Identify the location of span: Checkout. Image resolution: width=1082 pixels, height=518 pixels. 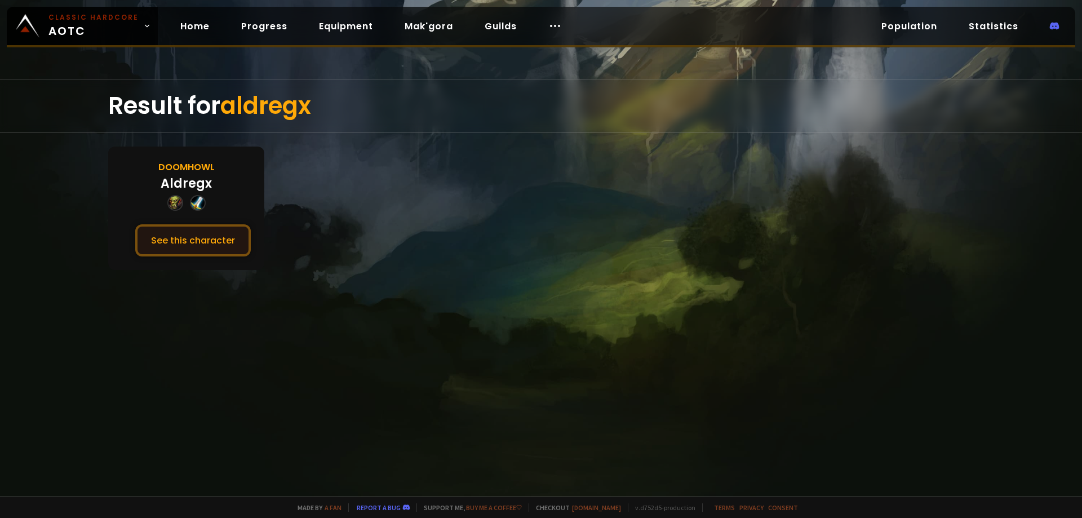
(575, 507).